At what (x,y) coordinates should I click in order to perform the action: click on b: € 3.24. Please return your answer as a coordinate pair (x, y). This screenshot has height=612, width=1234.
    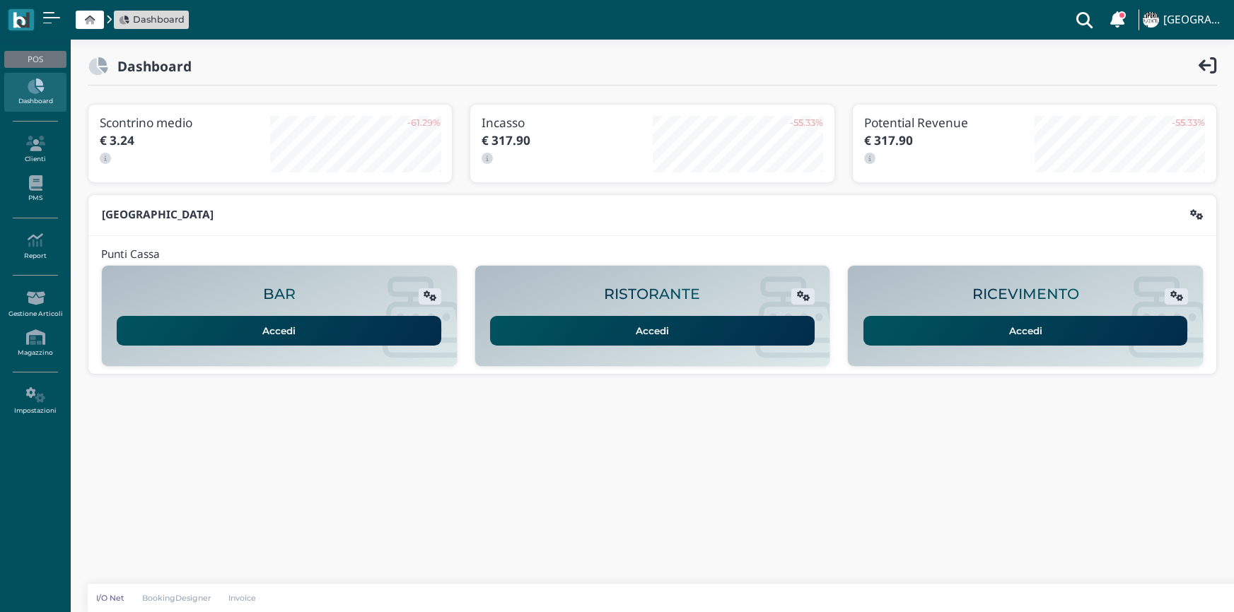
    Looking at the image, I should click on (117, 140).